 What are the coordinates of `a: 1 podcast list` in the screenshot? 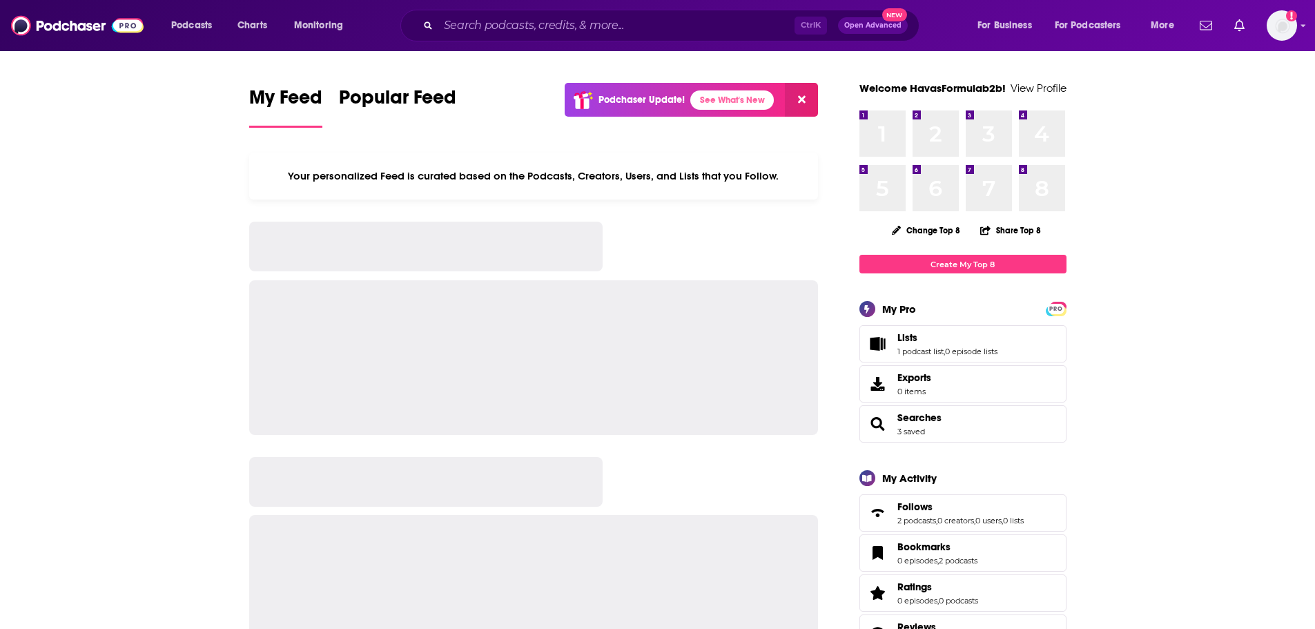 It's located at (920, 351).